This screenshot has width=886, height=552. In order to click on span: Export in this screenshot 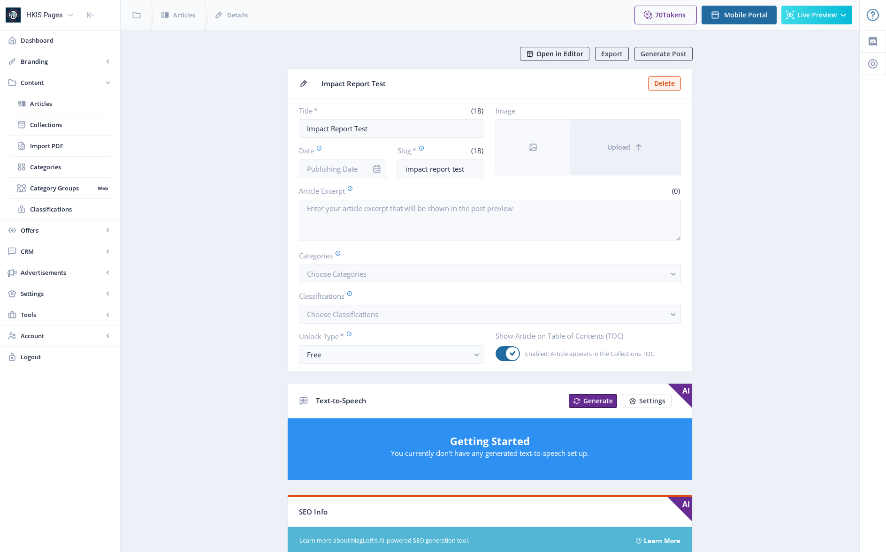, I will do `click(612, 54)`.